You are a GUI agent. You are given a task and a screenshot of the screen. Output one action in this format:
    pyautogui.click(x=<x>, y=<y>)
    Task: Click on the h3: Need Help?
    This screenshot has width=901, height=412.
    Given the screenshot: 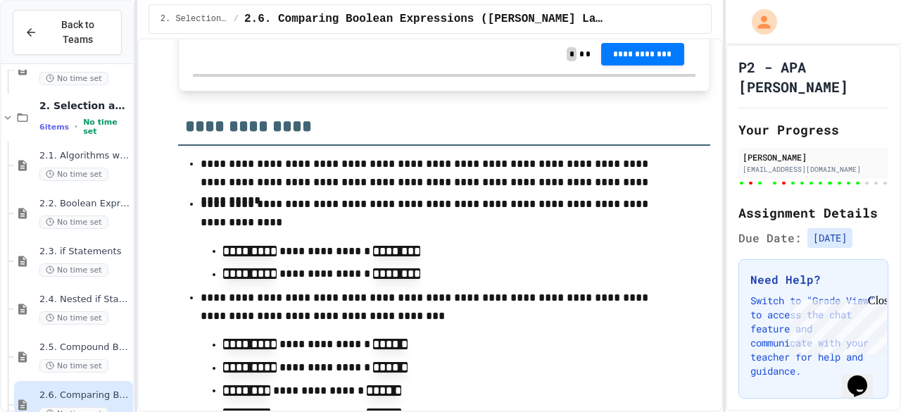 What is the action you would take?
    pyautogui.click(x=813, y=279)
    